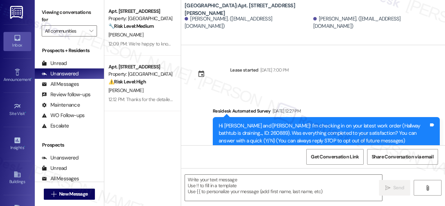 This screenshot has width=445, height=206. I want to click on button: Share Conversation via email, so click(403, 157).